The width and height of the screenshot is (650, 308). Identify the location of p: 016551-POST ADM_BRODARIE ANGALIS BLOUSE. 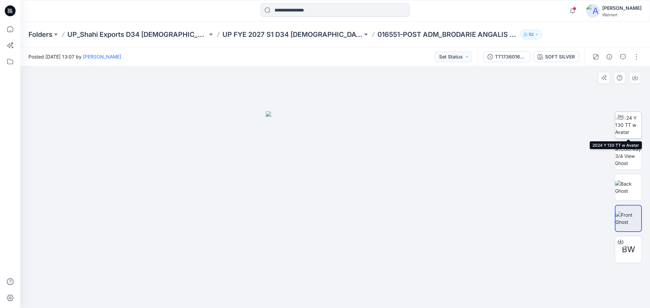
(447, 35).